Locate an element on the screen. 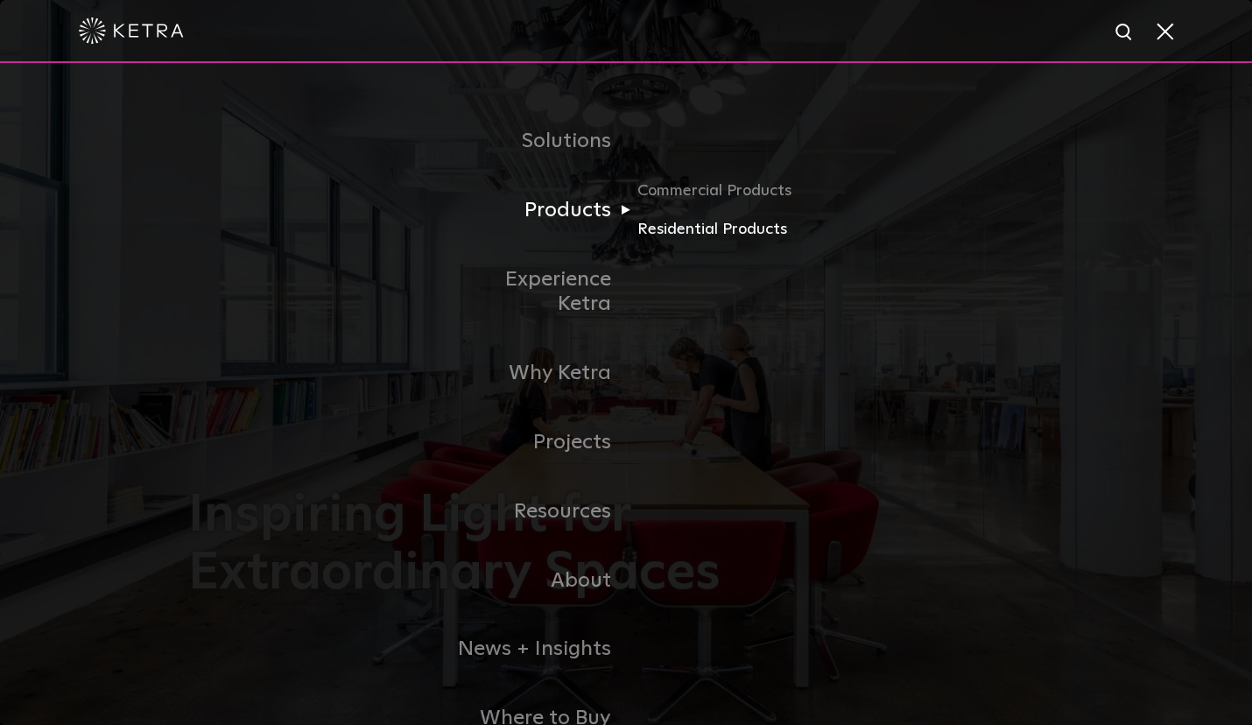  a: Residential Products is located at coordinates (722, 229).